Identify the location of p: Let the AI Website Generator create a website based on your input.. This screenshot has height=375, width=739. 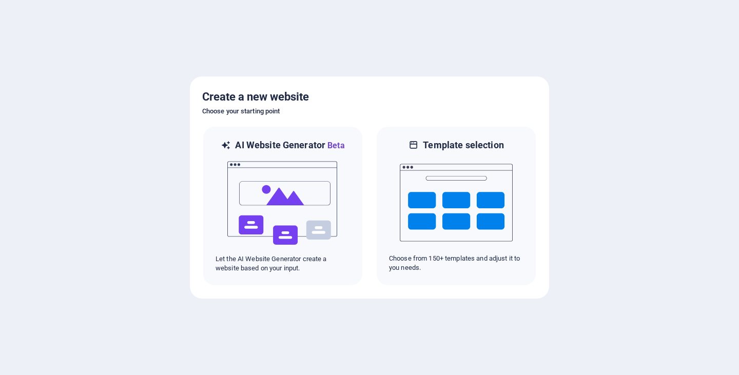
(283, 264).